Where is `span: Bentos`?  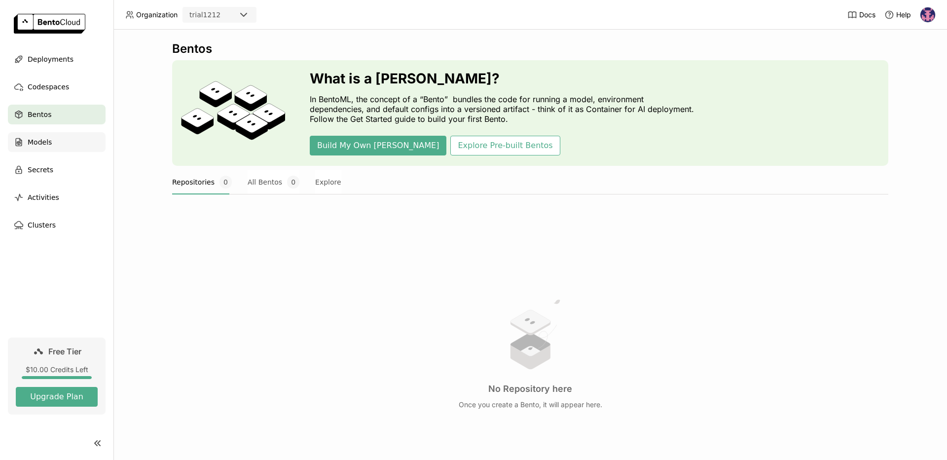 span: Bentos is located at coordinates (39, 114).